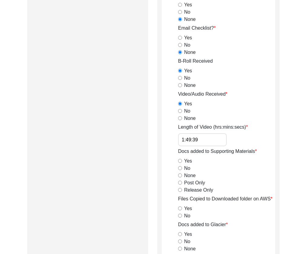  What do you see at coordinates (195, 183) in the screenshot?
I see `label: Post Only` at bounding box center [195, 183].